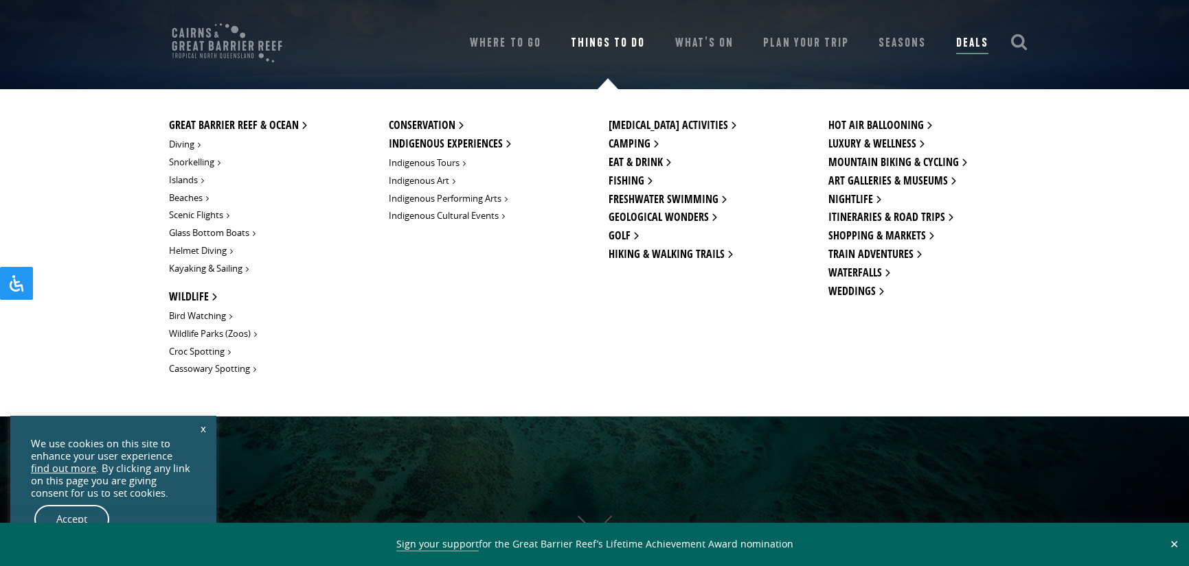 This screenshot has width=1189, height=566. I want to click on a: Snorkelling, so click(193, 163).